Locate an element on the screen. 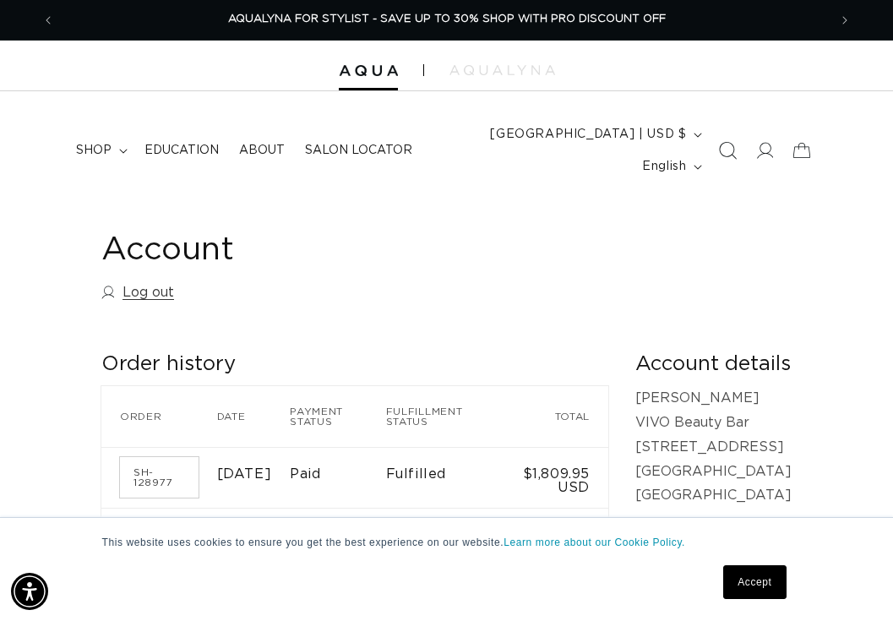 The height and width of the screenshot is (621, 893). th: Total is located at coordinates (555, 416).